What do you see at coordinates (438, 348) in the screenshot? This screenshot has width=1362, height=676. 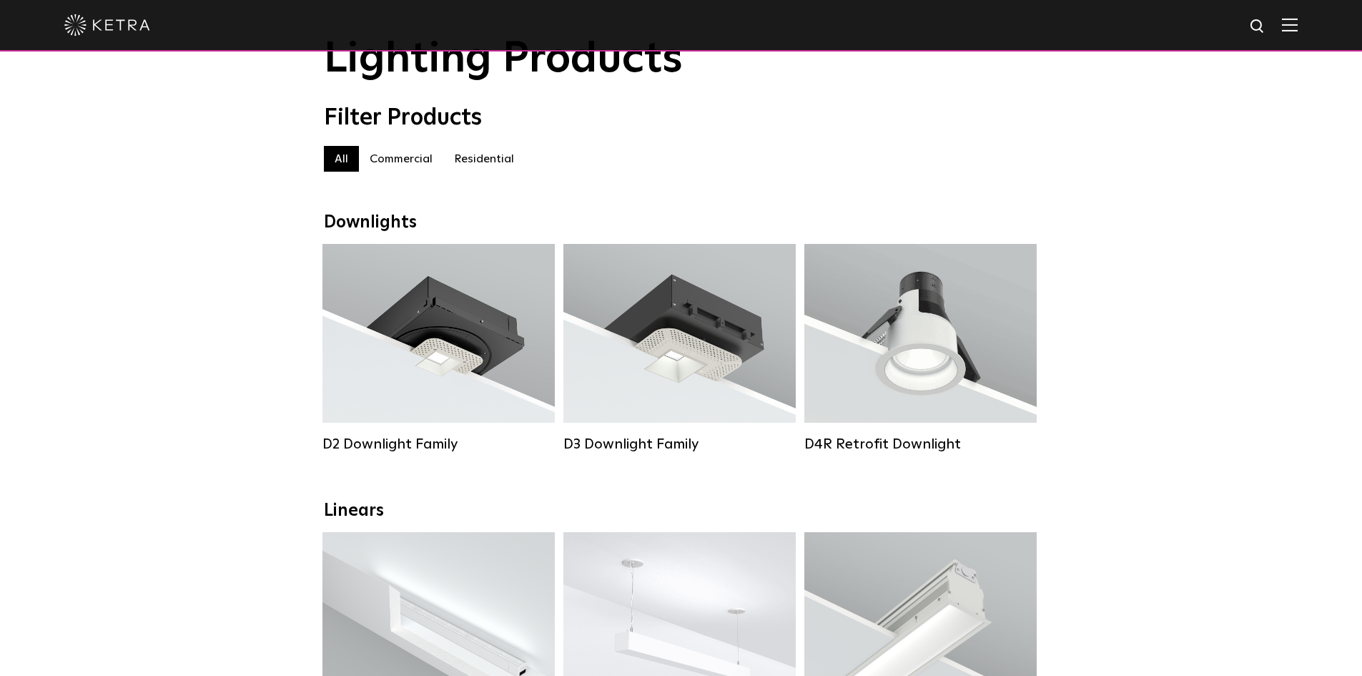 I see `a: D2 Downlight Family Lumen Output:1200Colors:White / Black / Gloss Black / Silver / Bronze / Silve...` at bounding box center [438, 348].